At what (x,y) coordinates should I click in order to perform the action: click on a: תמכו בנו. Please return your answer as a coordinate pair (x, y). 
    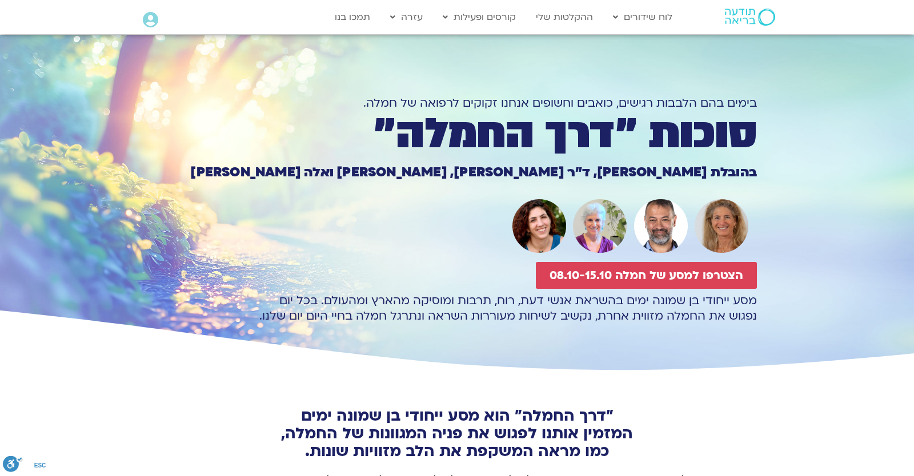
    Looking at the image, I should click on (352, 17).